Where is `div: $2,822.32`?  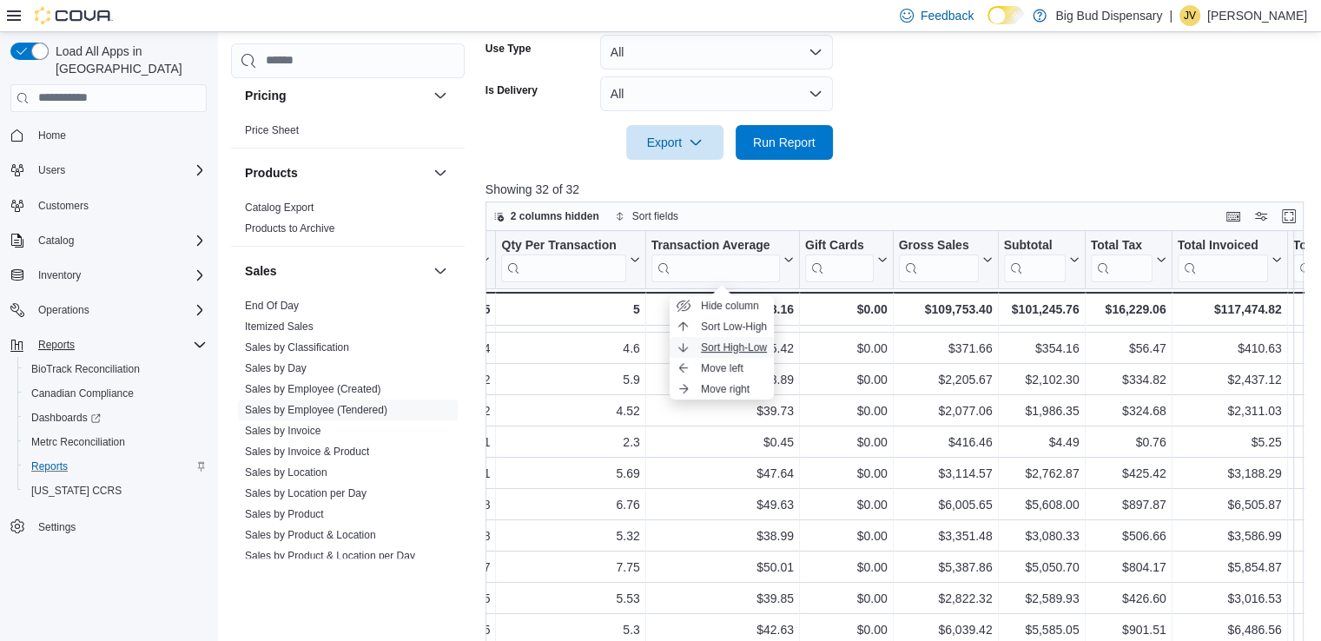 div: $2,822.32 is located at coordinates (945, 599).